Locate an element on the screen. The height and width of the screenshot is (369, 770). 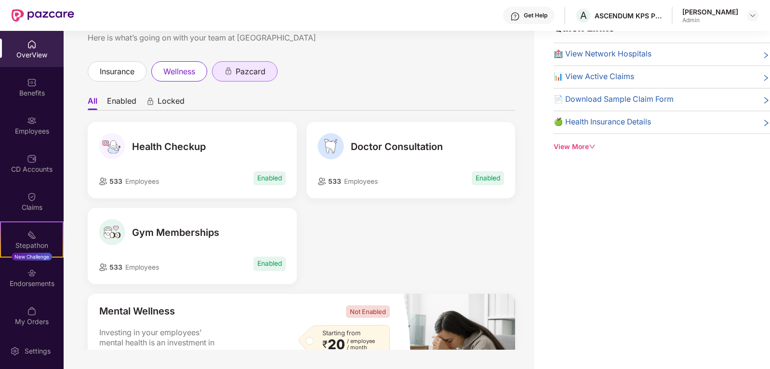
img: Doctor Consultation is located at coordinates (330, 146).